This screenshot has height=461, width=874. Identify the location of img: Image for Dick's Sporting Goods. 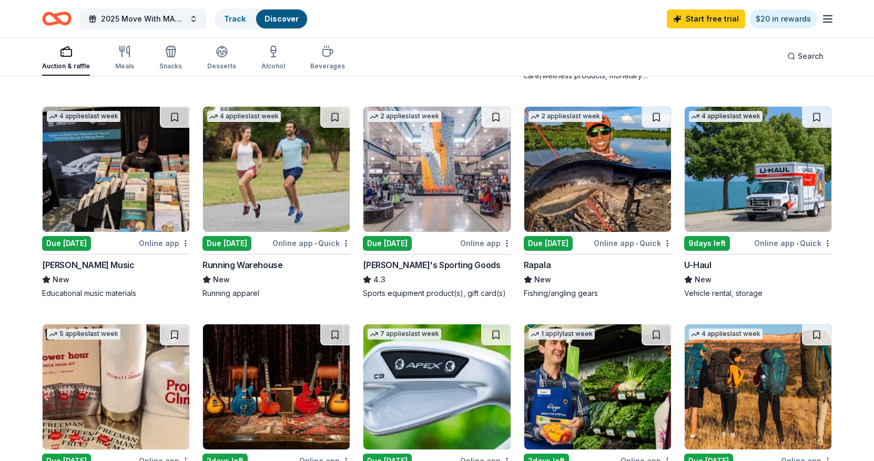
(436, 169).